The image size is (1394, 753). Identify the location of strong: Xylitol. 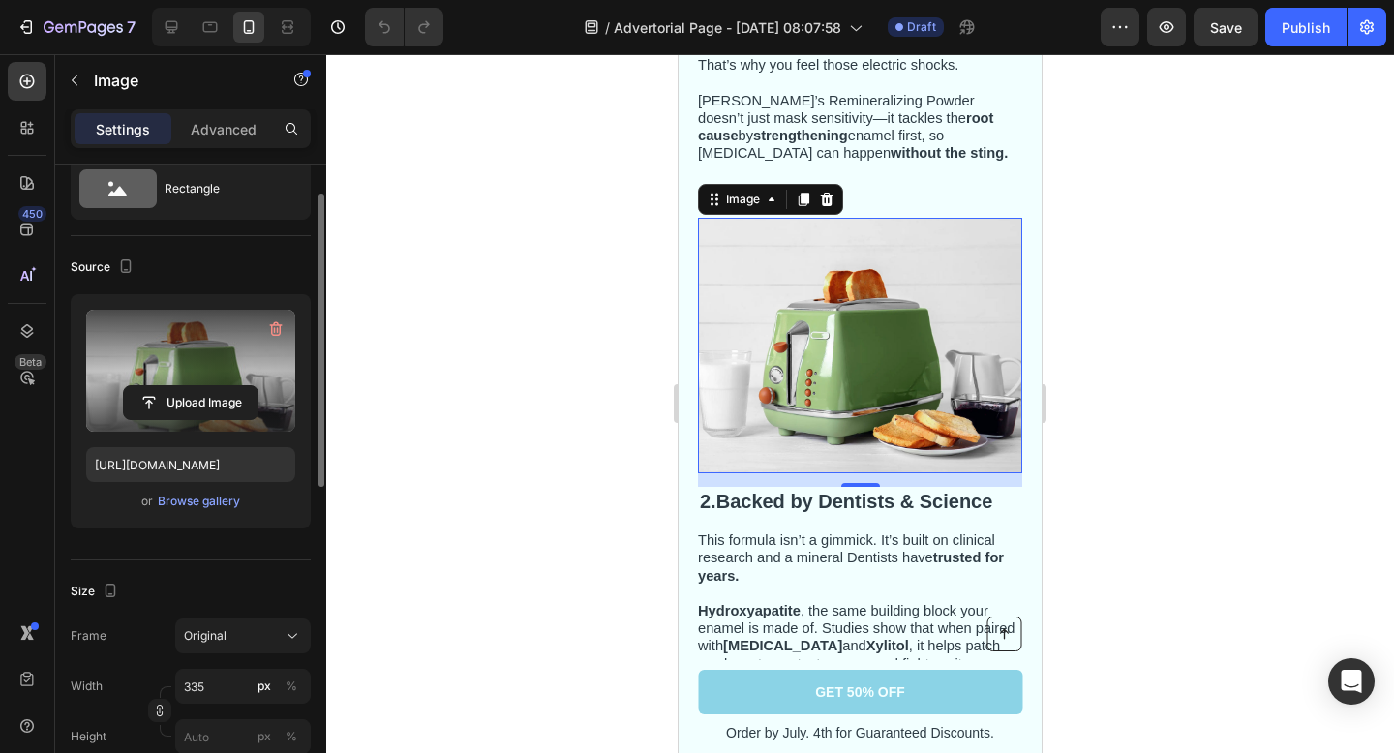
(209, 591).